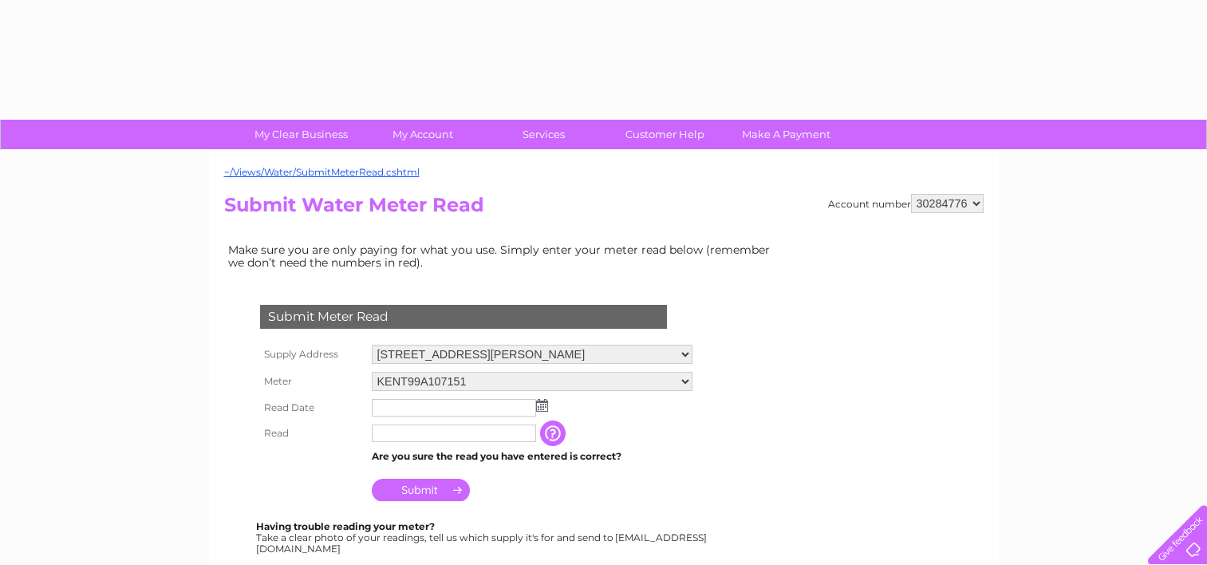  I want to click on th: Meter, so click(312, 381).